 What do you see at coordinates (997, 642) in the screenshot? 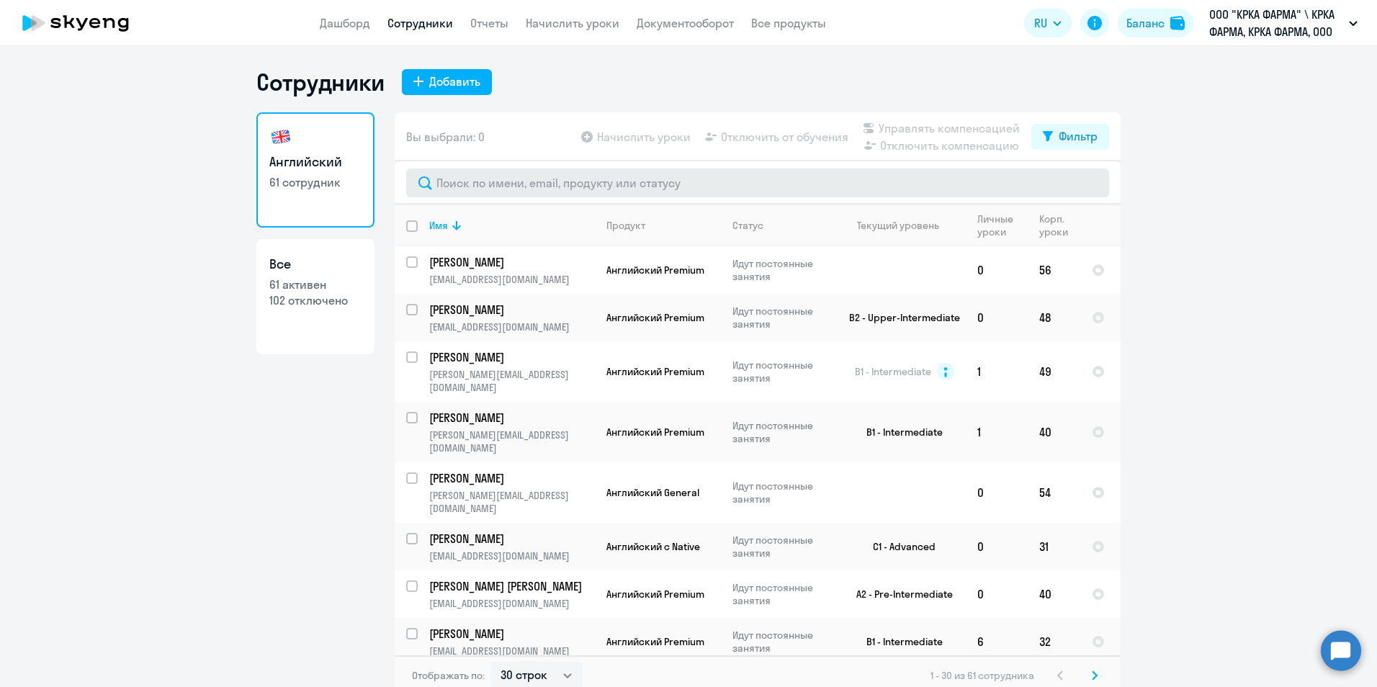
I see `td: 6` at bounding box center [997, 642].